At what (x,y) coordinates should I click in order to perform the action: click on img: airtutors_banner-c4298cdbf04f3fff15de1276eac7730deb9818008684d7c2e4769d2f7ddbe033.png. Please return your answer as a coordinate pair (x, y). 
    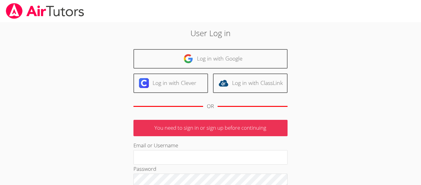
    Looking at the image, I should click on (45, 11).